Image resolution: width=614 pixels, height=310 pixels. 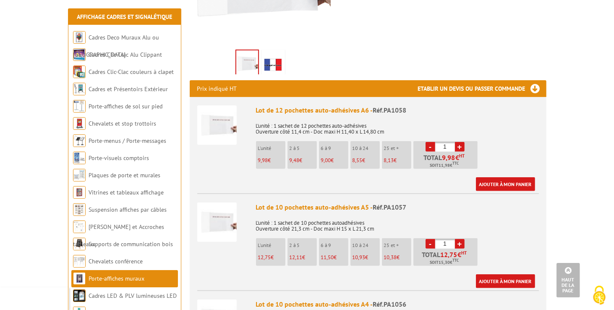 What do you see at coordinates (389, 160) in the screenshot?
I see `span: 8,13` at bounding box center [389, 160].